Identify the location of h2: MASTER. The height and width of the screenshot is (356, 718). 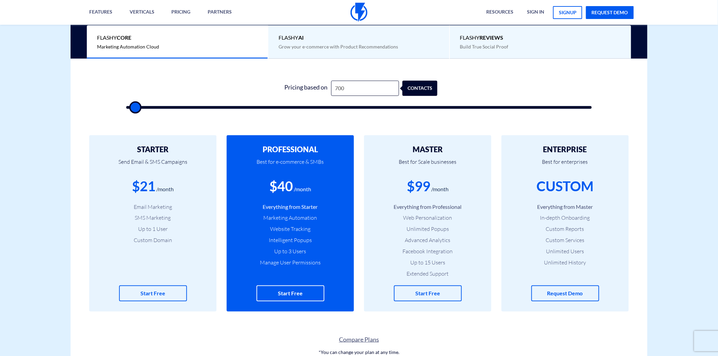
(427, 150).